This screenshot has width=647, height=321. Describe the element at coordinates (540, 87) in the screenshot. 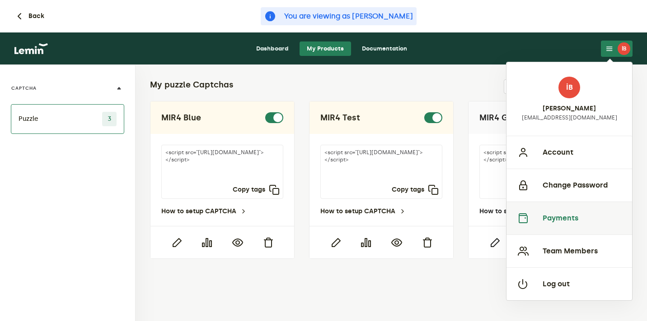

I see `input: Search` at that location.